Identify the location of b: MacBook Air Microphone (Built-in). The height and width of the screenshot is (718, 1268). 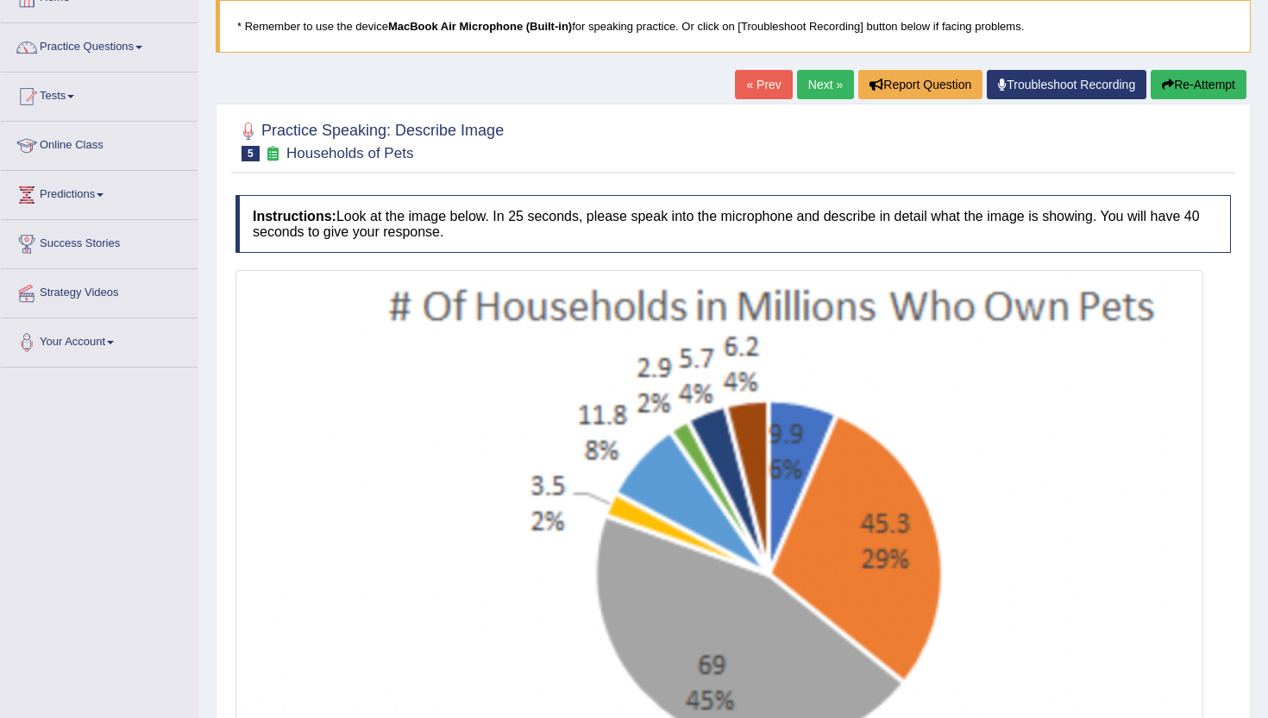
(480, 26).